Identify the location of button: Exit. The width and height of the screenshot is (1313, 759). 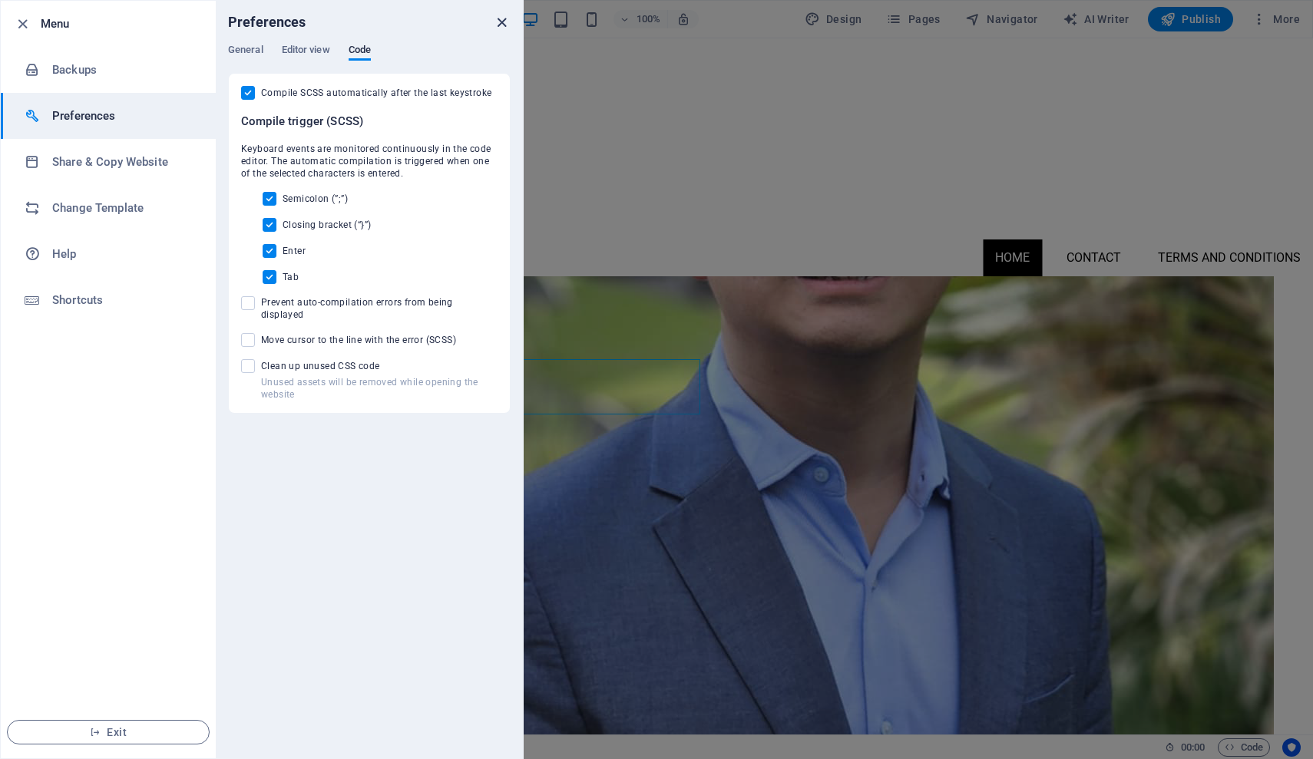
(108, 732).